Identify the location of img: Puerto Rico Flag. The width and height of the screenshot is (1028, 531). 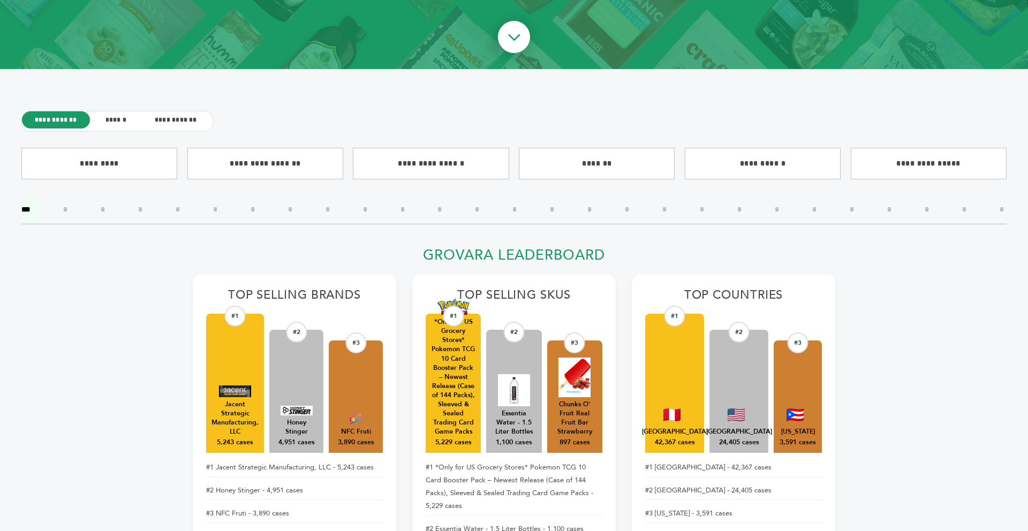
(795, 415).